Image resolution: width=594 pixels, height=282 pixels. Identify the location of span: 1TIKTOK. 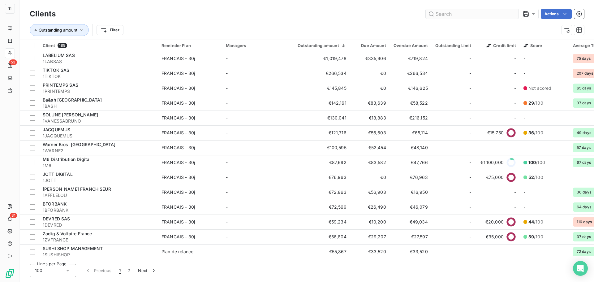
(98, 76).